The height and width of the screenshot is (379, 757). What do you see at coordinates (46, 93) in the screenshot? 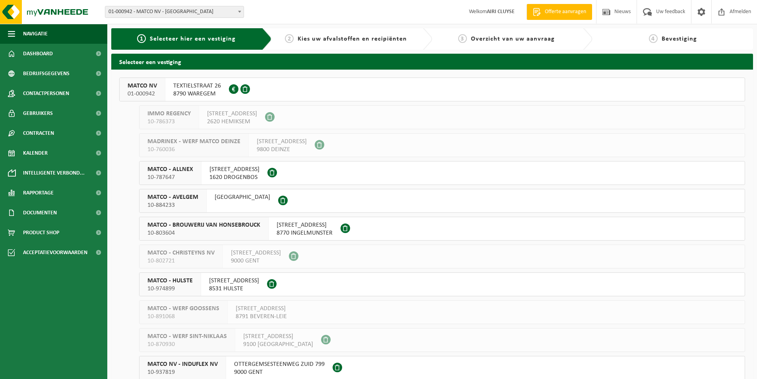
I see `span: Contactpersonen` at bounding box center [46, 93].